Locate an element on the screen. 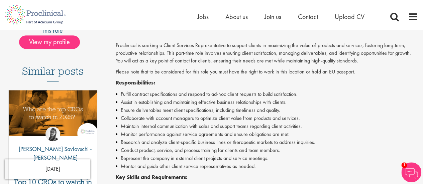 Image resolution: width=423 pixels, height=184 pixels. img: Top 10 CROs 2025 | Proclinical is located at coordinates (53, 113).